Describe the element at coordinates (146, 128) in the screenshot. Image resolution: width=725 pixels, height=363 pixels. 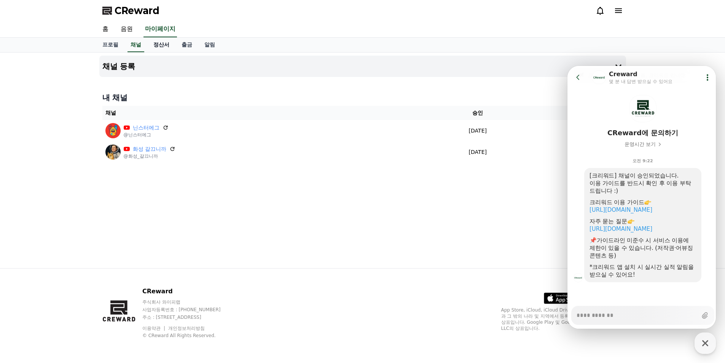
I see `a: 닌스터에그` at that location.